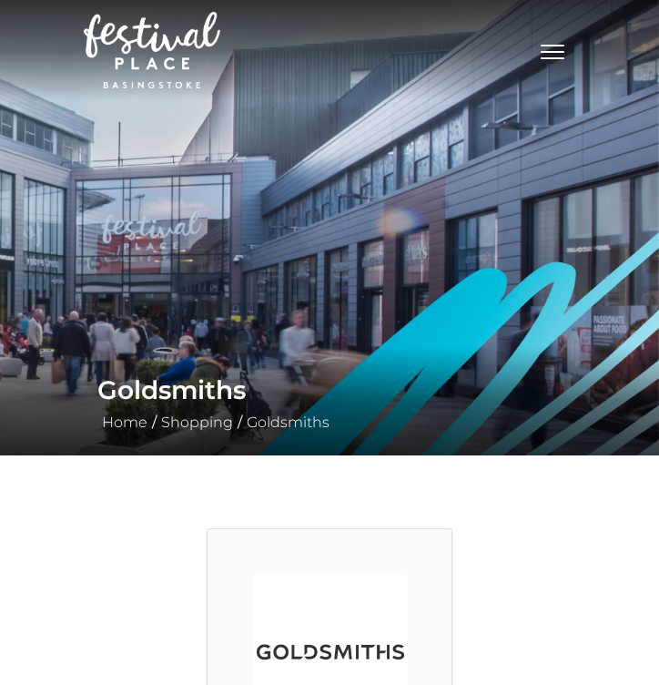 This screenshot has height=685, width=659. What do you see at coordinates (288, 422) in the screenshot?
I see `a: Goldsmiths` at bounding box center [288, 422].